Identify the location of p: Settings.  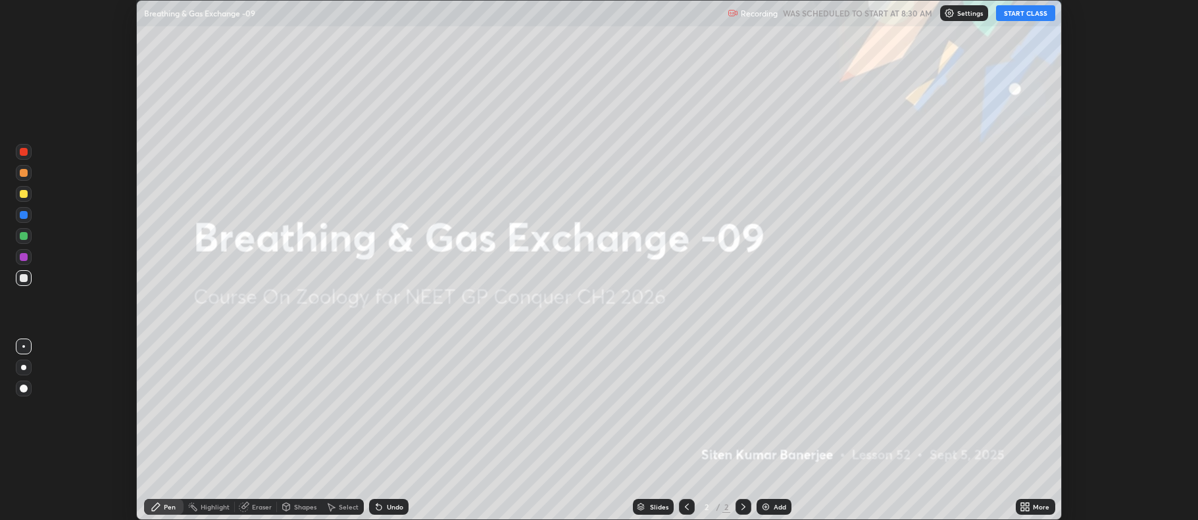
(970, 13).